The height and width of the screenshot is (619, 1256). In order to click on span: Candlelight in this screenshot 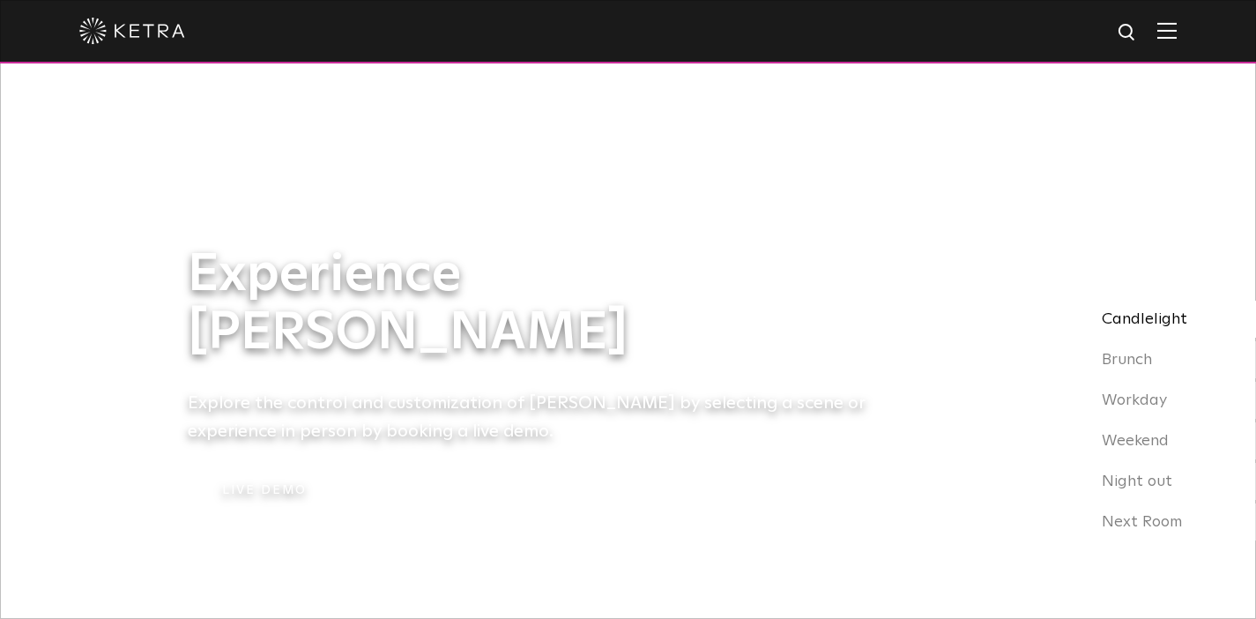, I will do `click(1144, 319)`.